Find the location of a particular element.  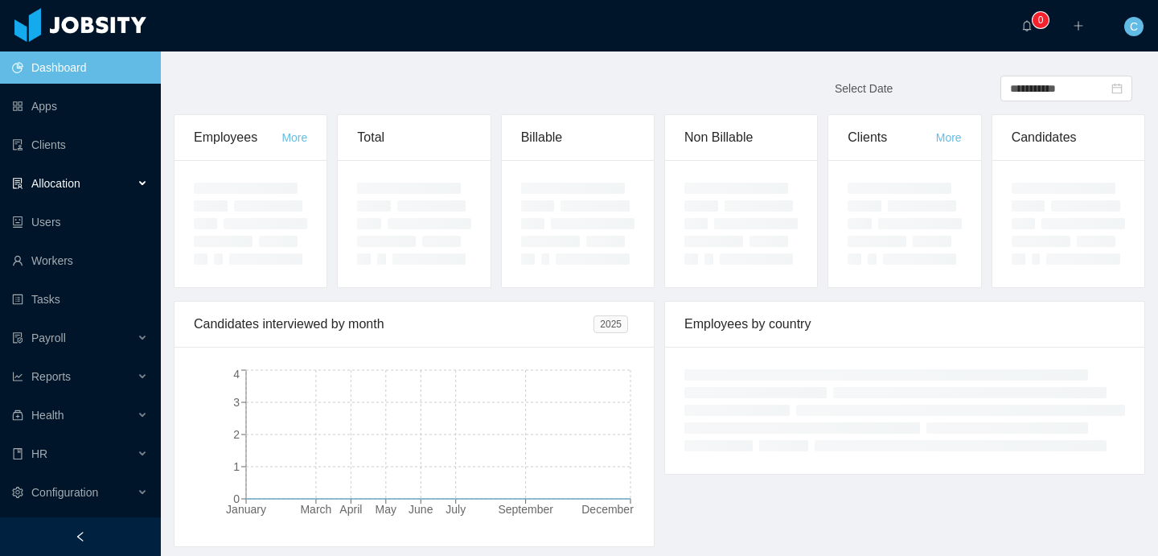

a: icon: robotUsers is located at coordinates (80, 222).